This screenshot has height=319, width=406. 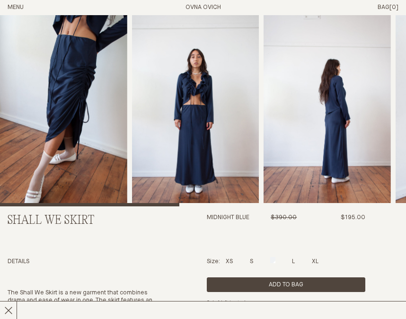 I want to click on div: 2 / 7, so click(x=196, y=111).